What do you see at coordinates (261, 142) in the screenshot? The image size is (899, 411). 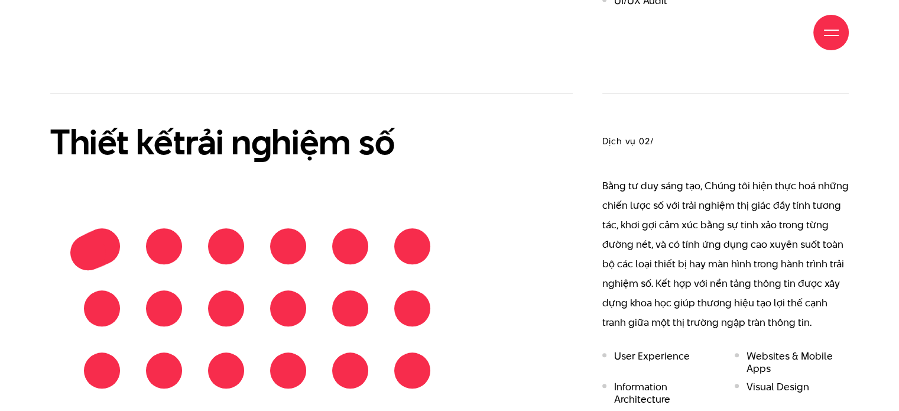 I see `en: g` at bounding box center [261, 142].